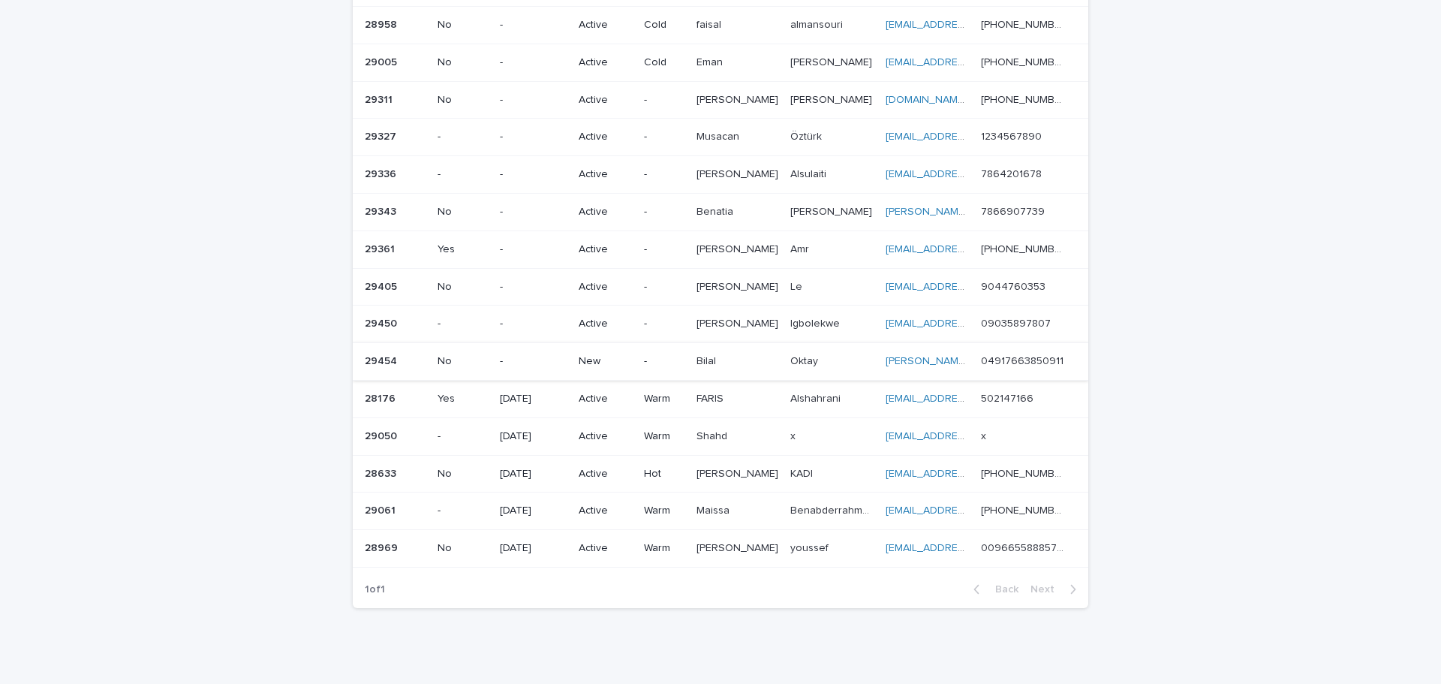 Image resolution: width=1441 pixels, height=684 pixels. I want to click on span: Next, so click(1047, 589).